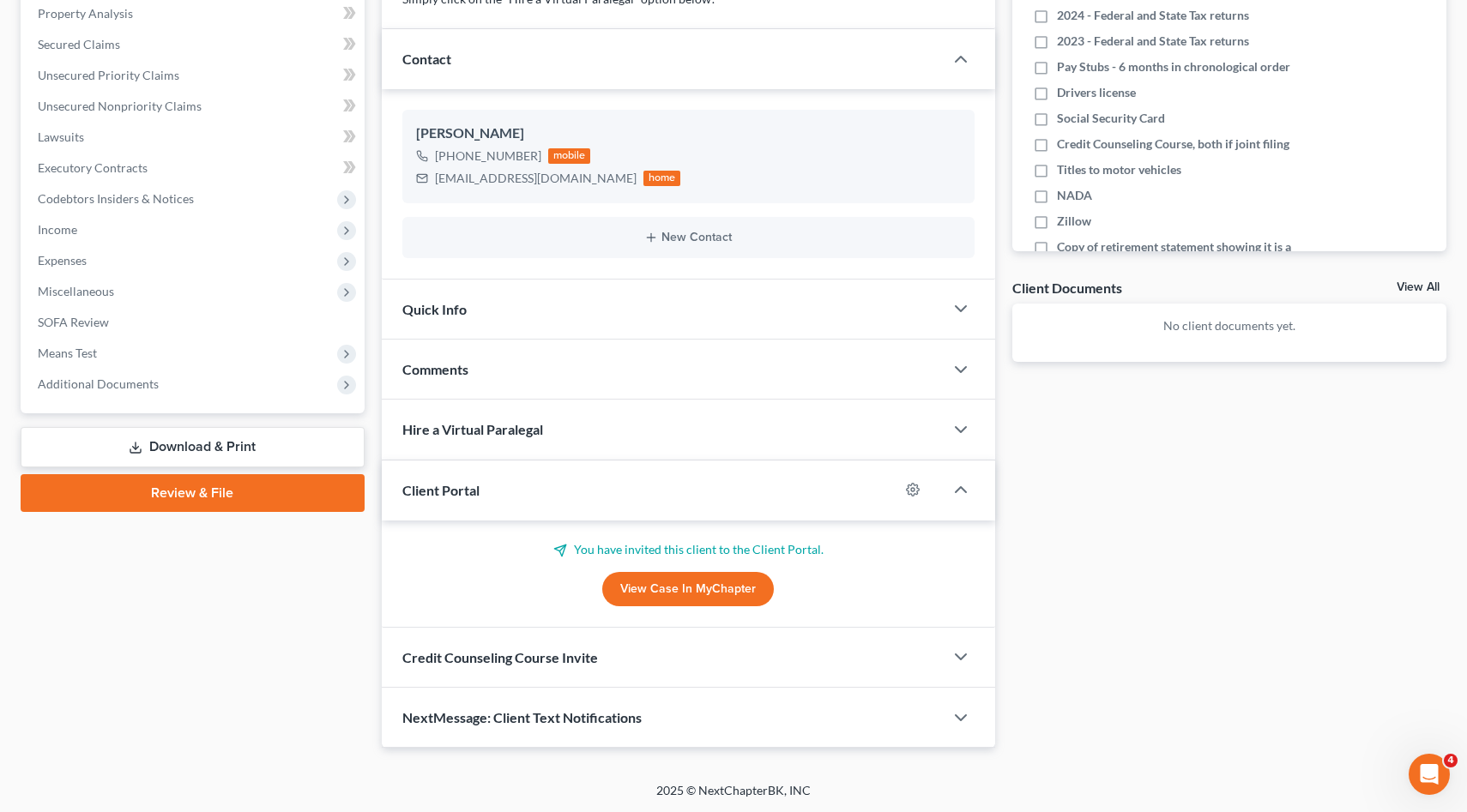  What do you see at coordinates (92, 167) in the screenshot?
I see `span: Executory Contracts` at bounding box center [92, 167].